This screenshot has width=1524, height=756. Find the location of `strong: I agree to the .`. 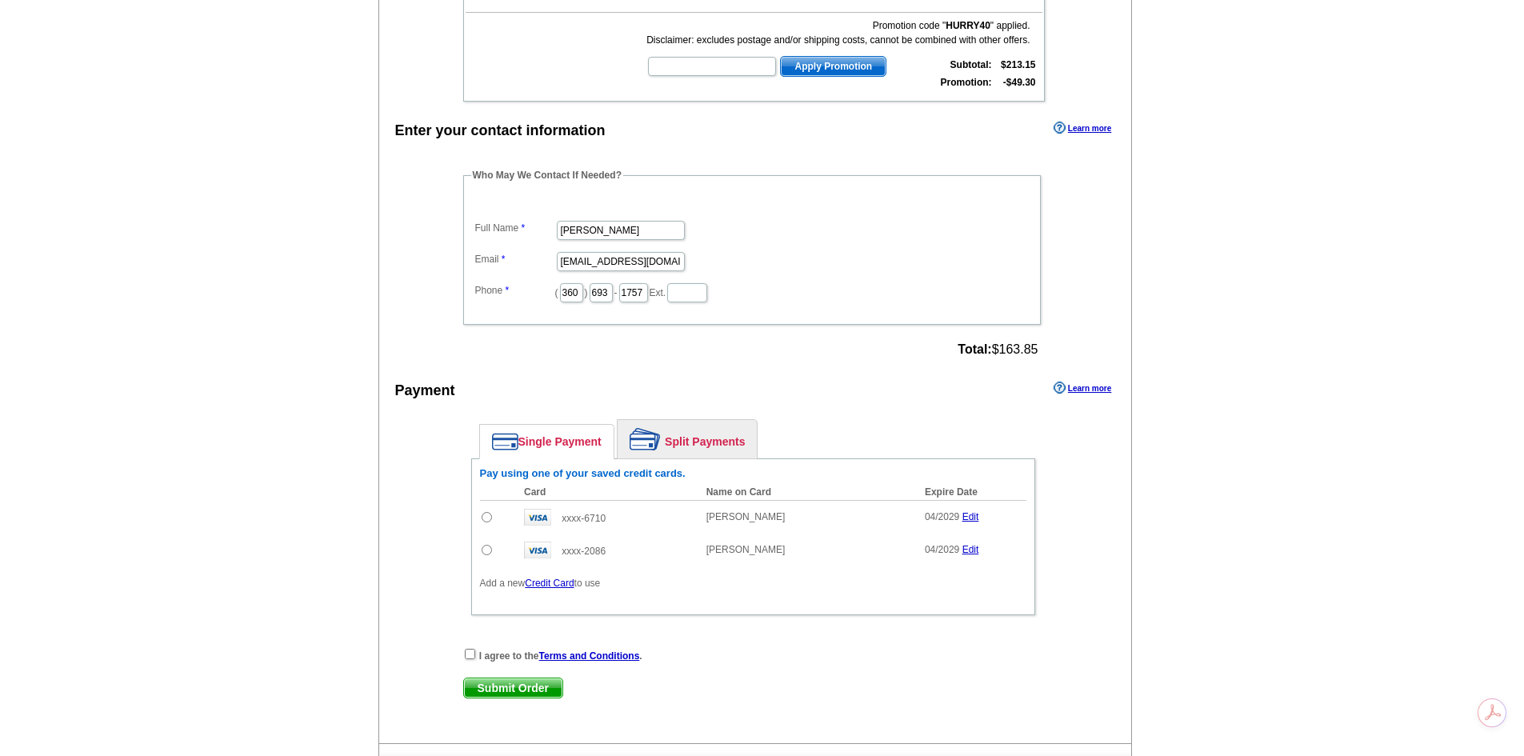

strong: I agree to the . is located at coordinates (561, 656).